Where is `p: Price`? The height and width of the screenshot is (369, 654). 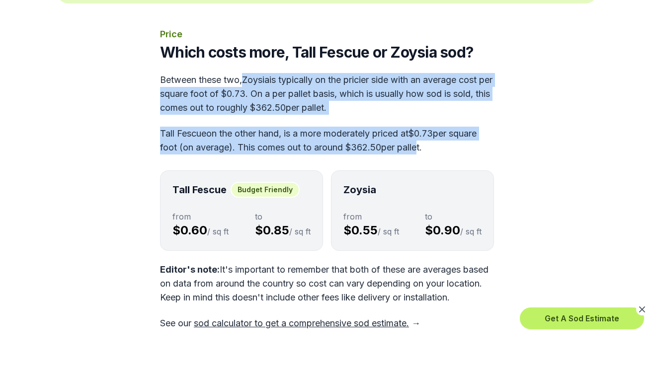
p: Price is located at coordinates (327, 34).